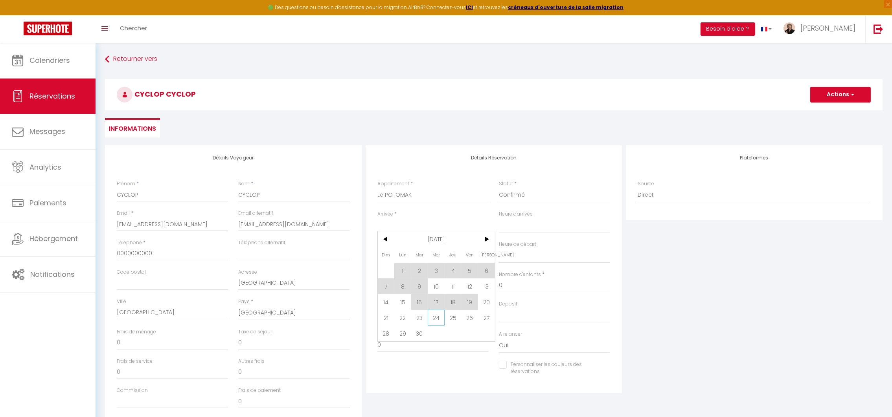  What do you see at coordinates (248, 272) in the screenshot?
I see `label: Adresse` at bounding box center [248, 272].